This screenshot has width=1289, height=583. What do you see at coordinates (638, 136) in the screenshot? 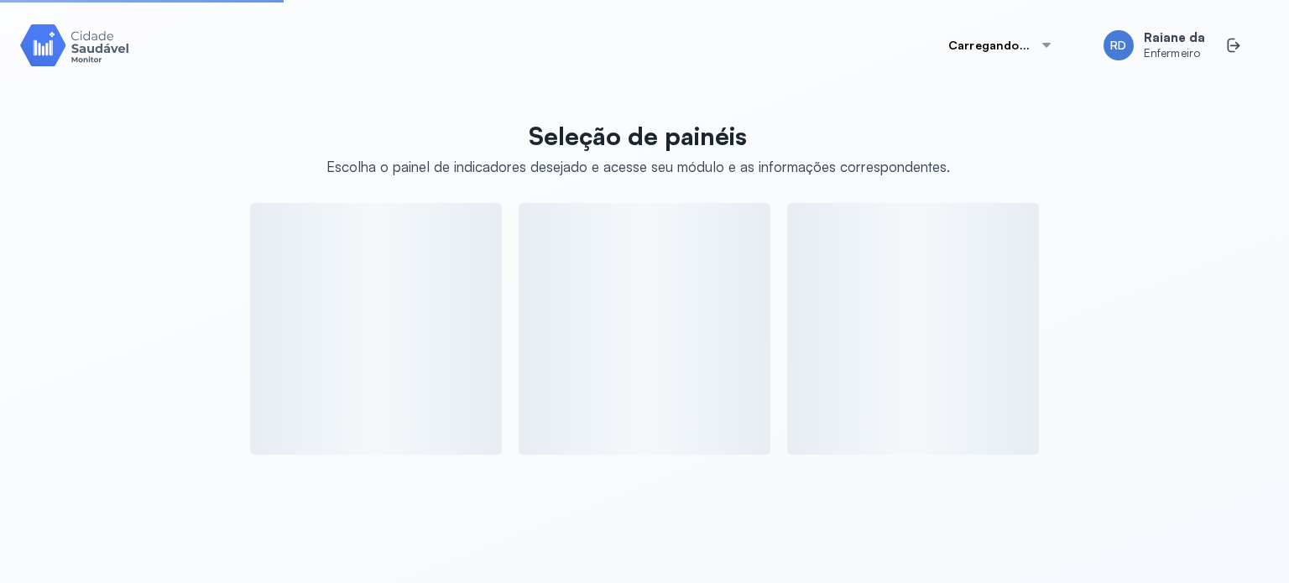
I see `p: Seleção de painéis` at bounding box center [638, 136].